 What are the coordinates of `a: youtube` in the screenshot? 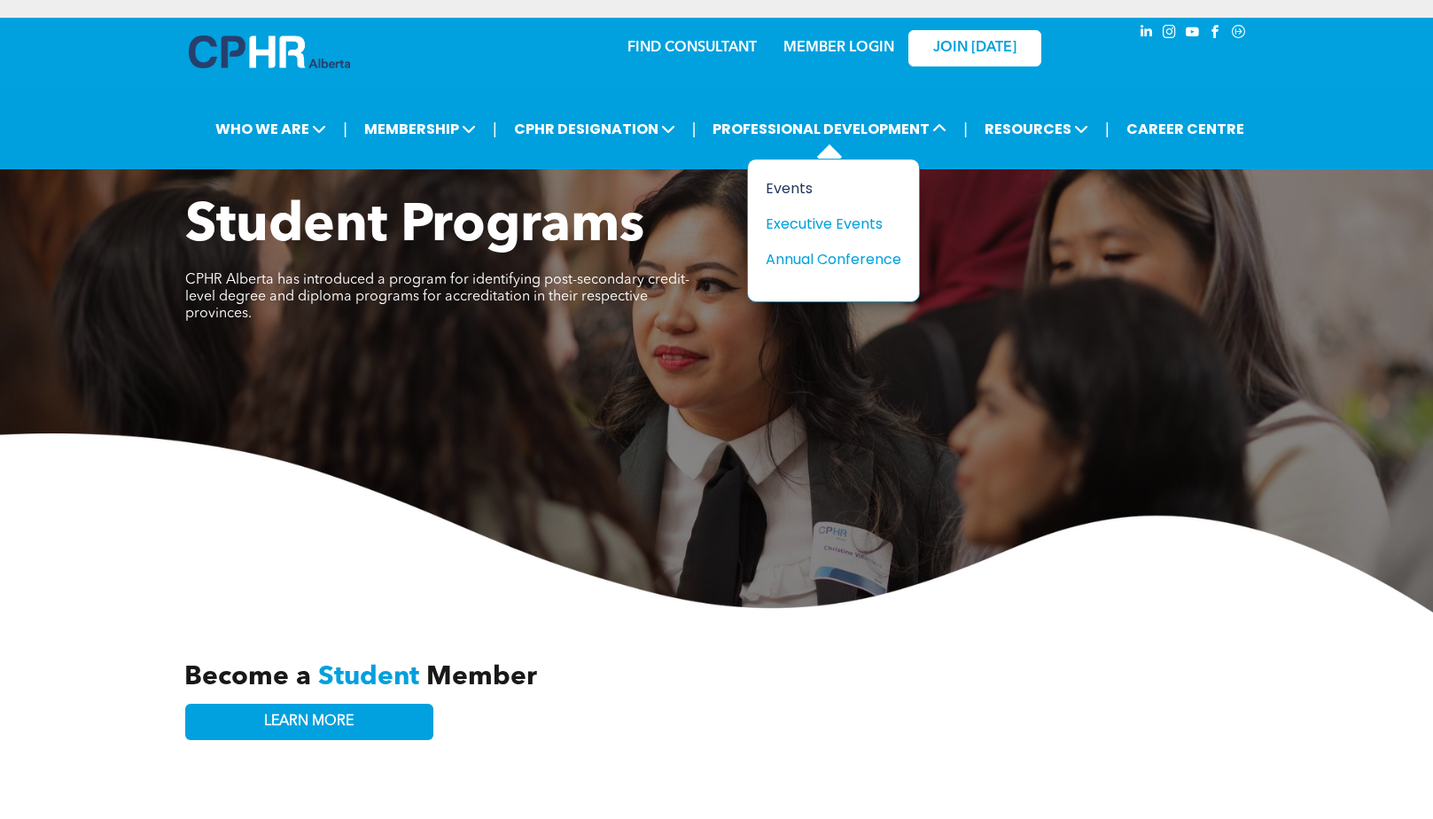 It's located at (1193, 34).